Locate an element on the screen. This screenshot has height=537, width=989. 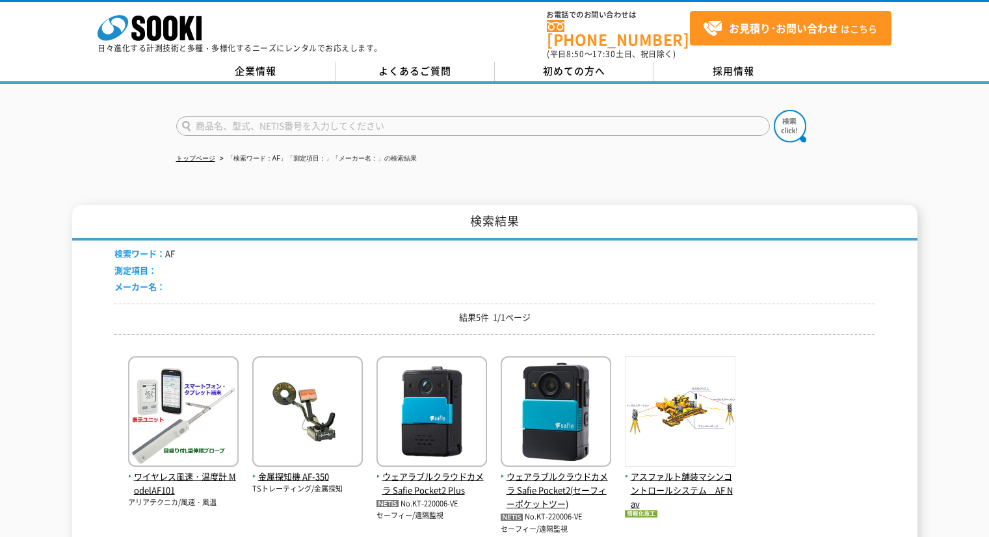
span: ウェアラブルクラウドカメラ Safie Pocket2(セーフィーポケットツー) is located at coordinates (556, 490).